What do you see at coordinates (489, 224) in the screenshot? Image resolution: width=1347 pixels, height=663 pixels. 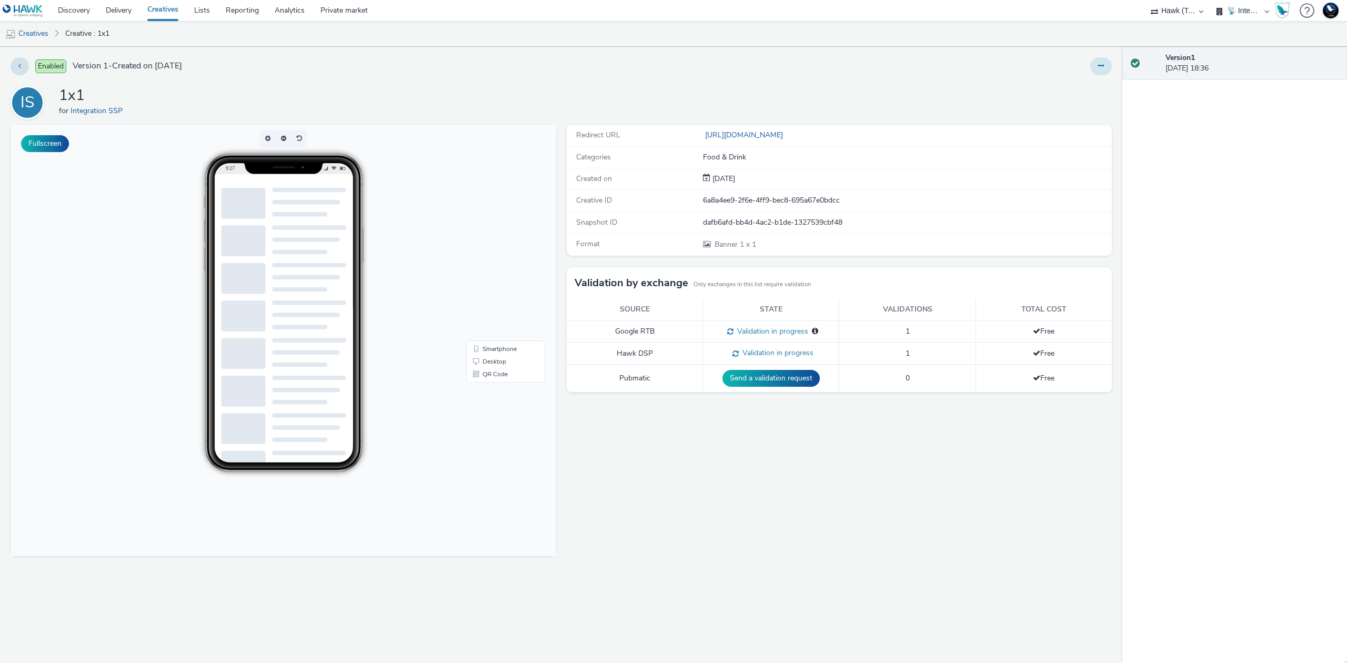 I see `span: Smartphone` at bounding box center [489, 224].